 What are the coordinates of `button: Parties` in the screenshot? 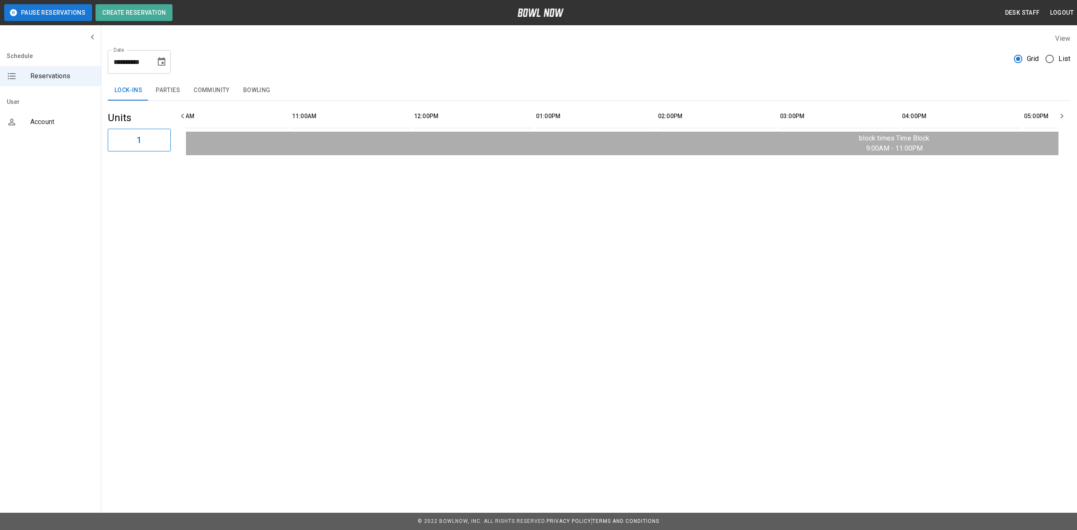 It's located at (168, 90).